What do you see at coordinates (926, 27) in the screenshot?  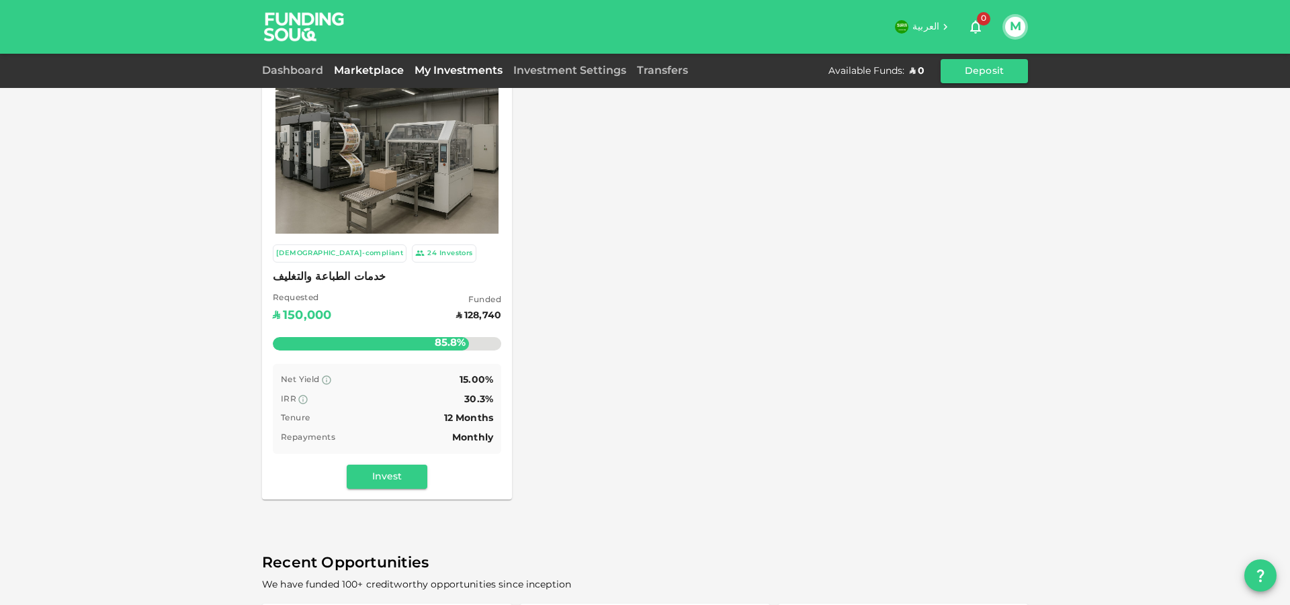 I see `span: العربية` at bounding box center [926, 27].